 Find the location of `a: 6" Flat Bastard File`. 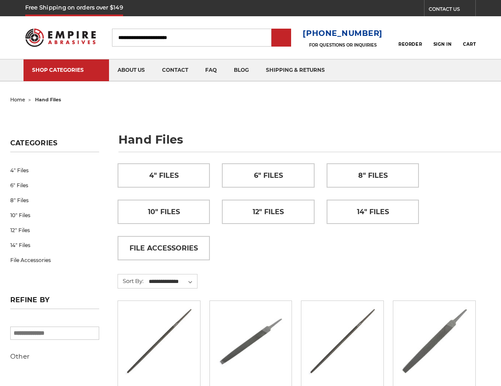

a: 6" Flat Bastard File is located at coordinates (435, 342).